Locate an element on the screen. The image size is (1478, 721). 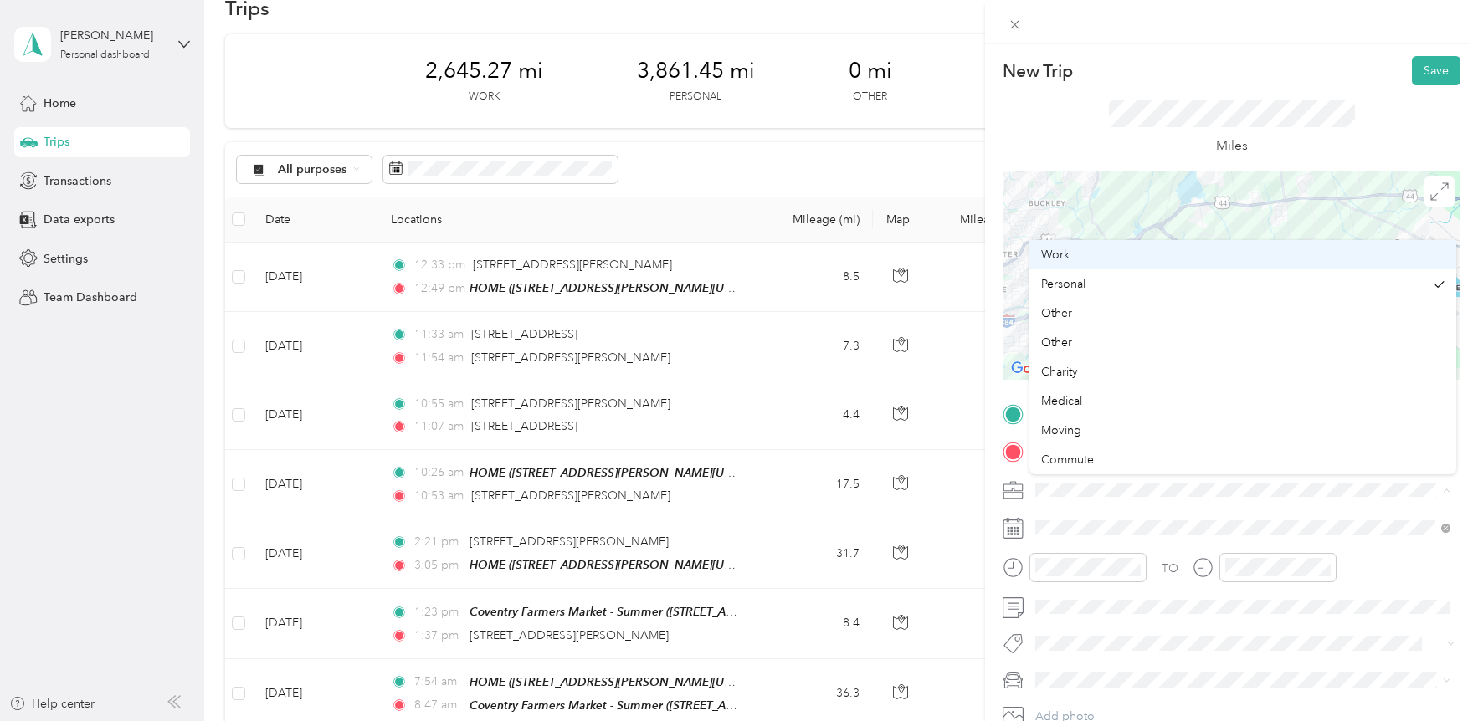
div: TO is located at coordinates (1170, 568).